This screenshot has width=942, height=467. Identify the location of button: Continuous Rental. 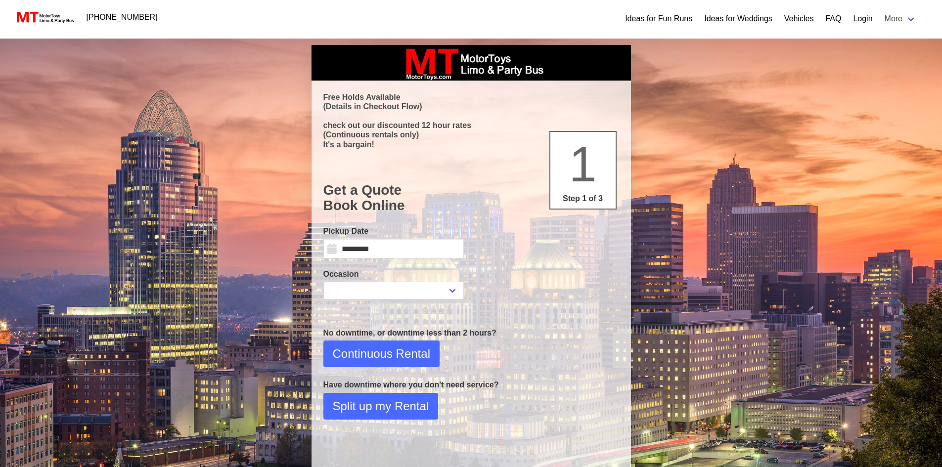
(381, 354).